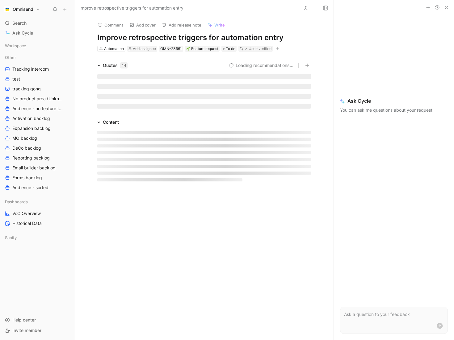 The image size is (454, 340). What do you see at coordinates (171, 49) in the screenshot?
I see `div: OMN-23561` at bounding box center [171, 49].